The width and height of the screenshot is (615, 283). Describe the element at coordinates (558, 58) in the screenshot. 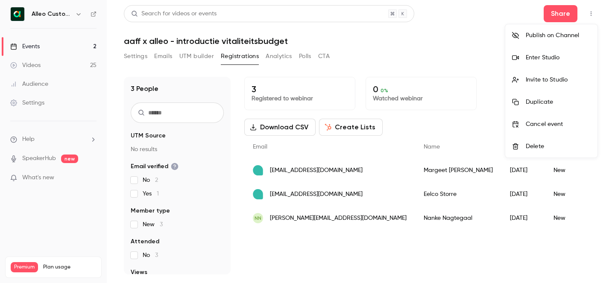

I see `div: Enter Studio` at that location.